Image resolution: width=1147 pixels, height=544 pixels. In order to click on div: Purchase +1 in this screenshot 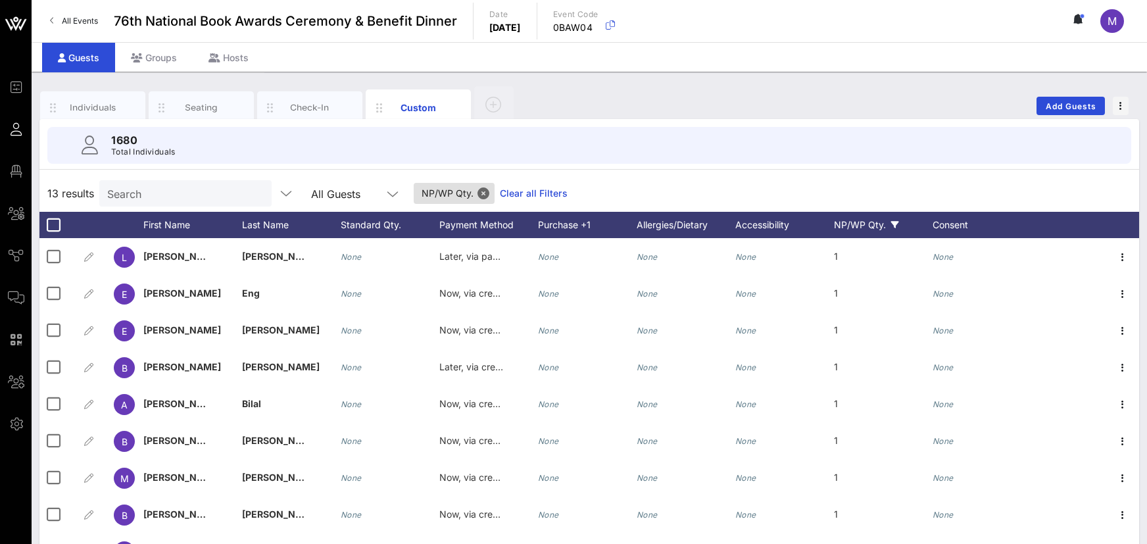, I will do `click(587, 225)`.